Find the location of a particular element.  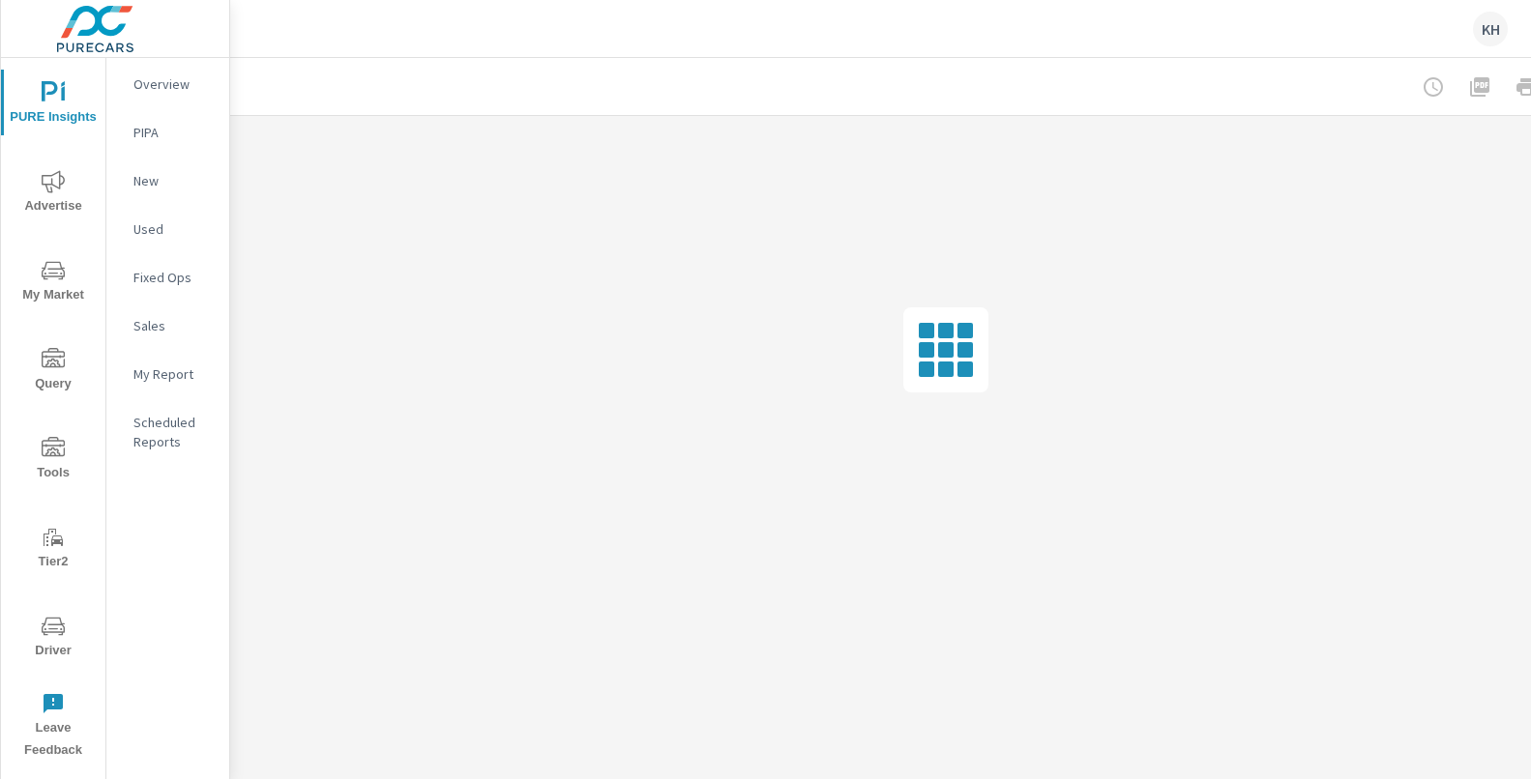

span: Leave Feedback is located at coordinates (53, 727).